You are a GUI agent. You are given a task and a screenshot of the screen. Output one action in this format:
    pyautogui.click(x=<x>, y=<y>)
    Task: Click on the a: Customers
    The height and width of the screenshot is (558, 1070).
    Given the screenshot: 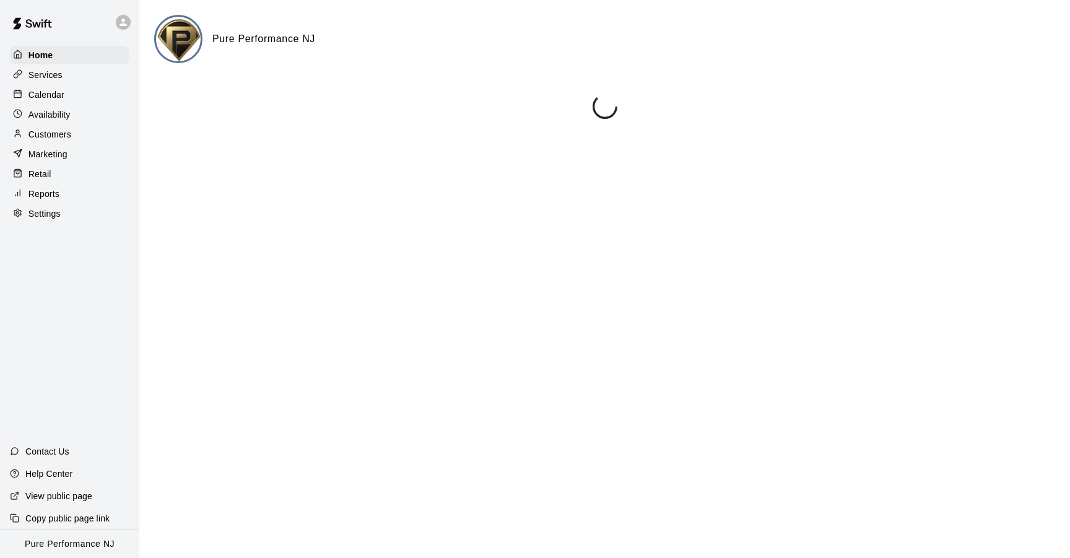 What is the action you would take?
    pyautogui.click(x=69, y=134)
    